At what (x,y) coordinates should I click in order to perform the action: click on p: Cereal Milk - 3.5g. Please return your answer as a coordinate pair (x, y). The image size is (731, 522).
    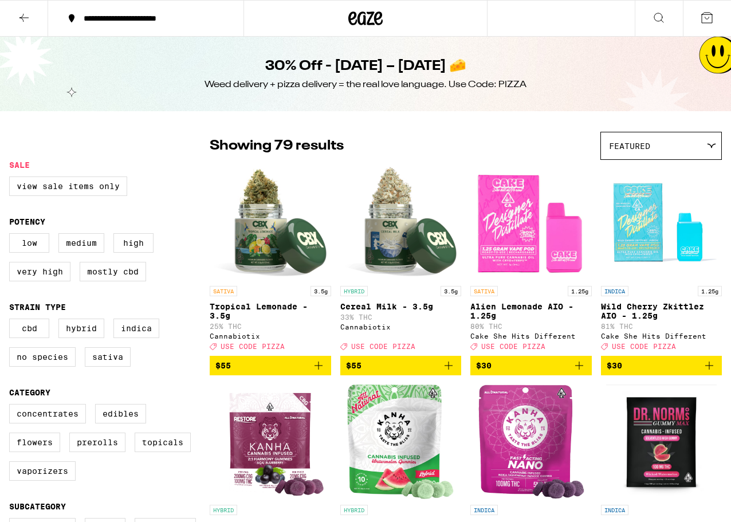
    Looking at the image, I should click on (401, 307).